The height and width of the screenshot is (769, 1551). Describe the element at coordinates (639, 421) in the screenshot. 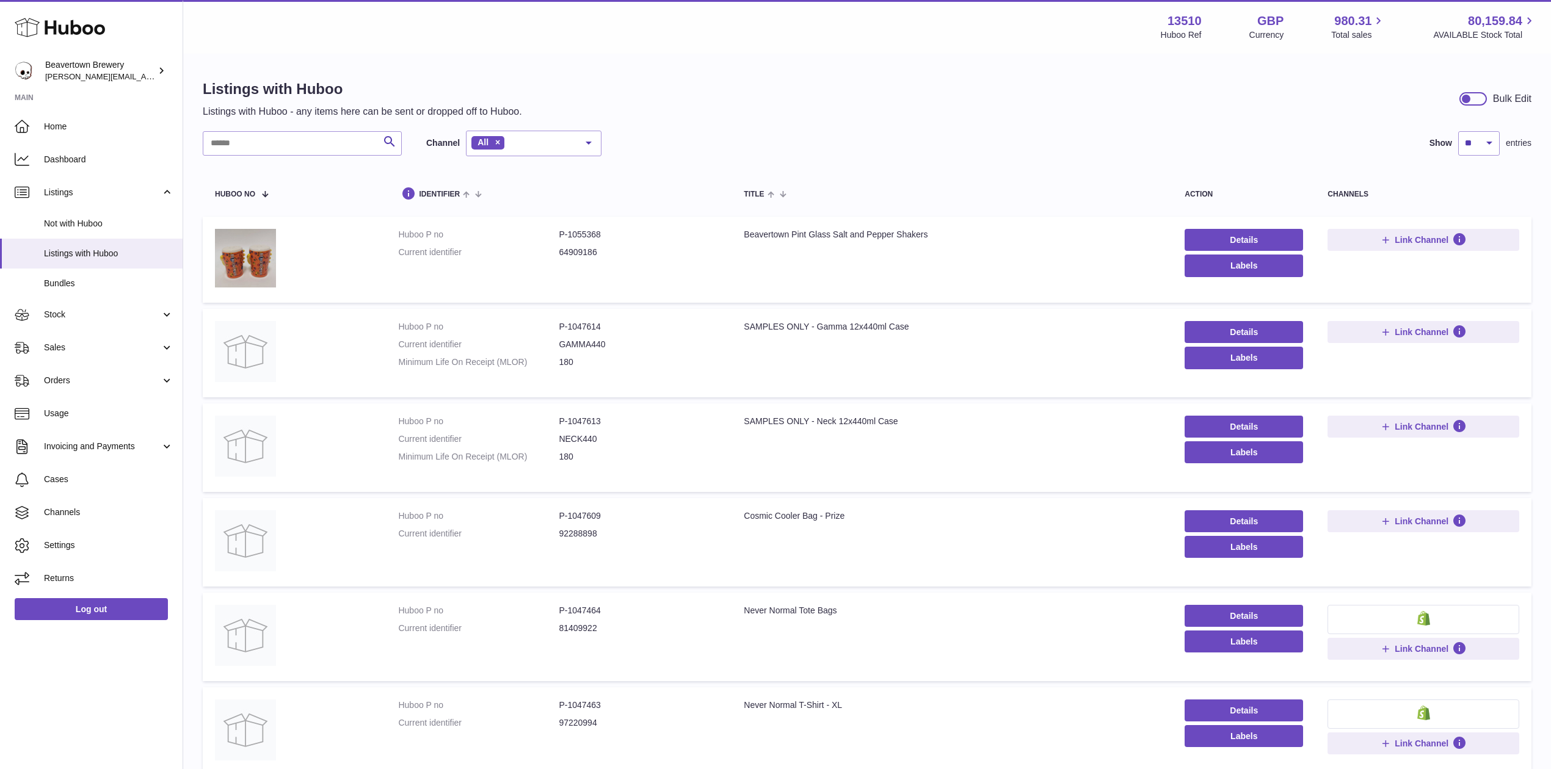

I see `dd: P-1047613` at that location.